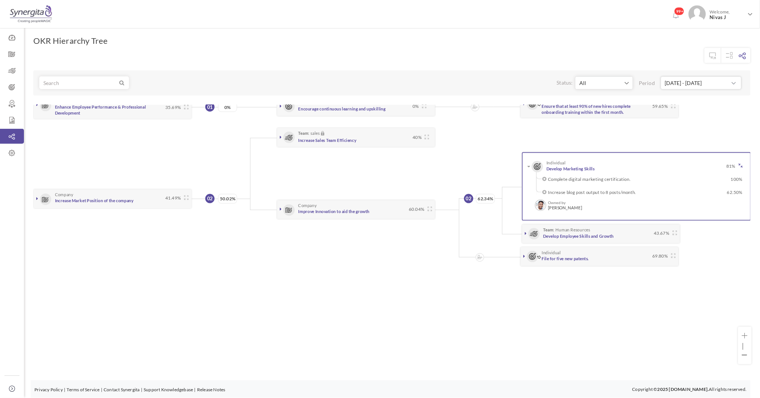 The width and height of the screenshot is (760, 398). I want to click on span: 62.50%, so click(720, 192).